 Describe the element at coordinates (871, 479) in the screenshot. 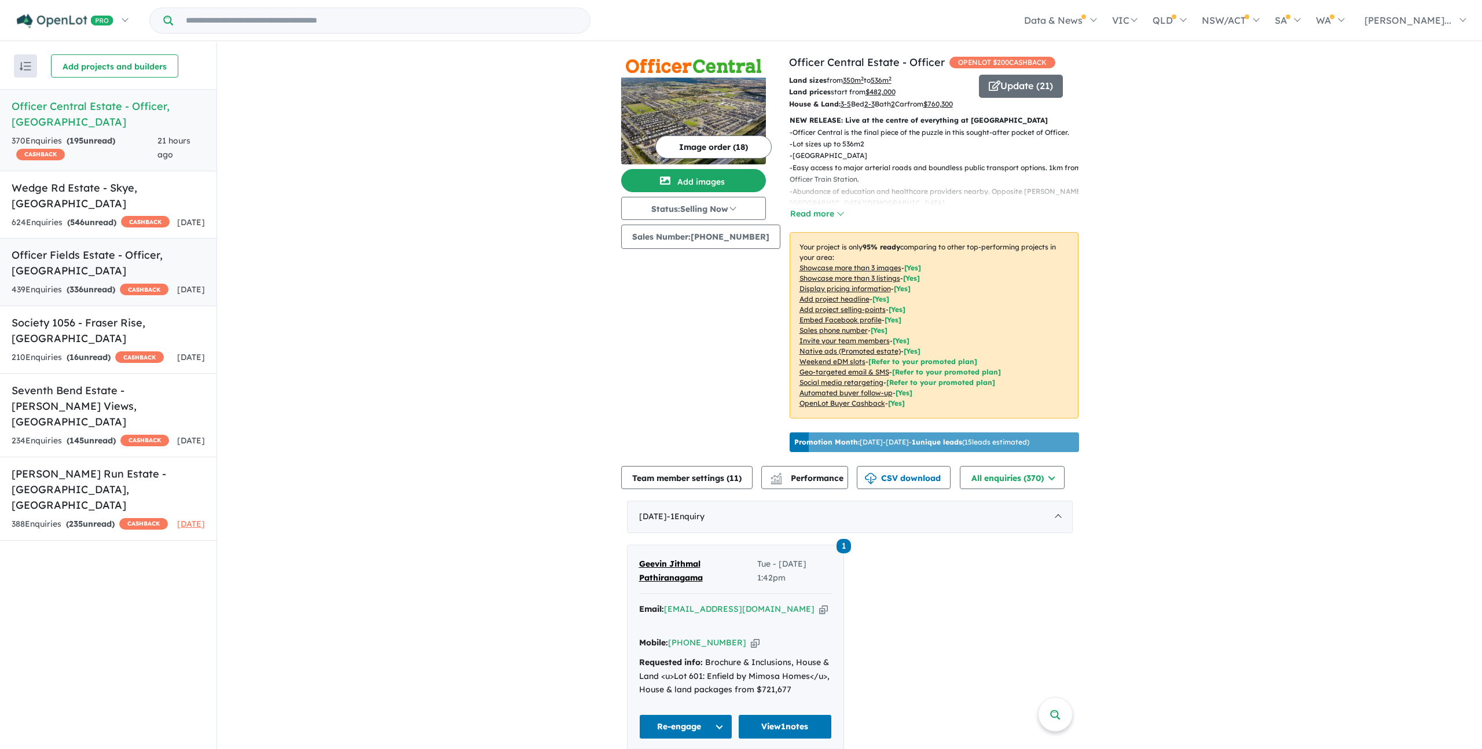

I see `img: download icon` at that location.